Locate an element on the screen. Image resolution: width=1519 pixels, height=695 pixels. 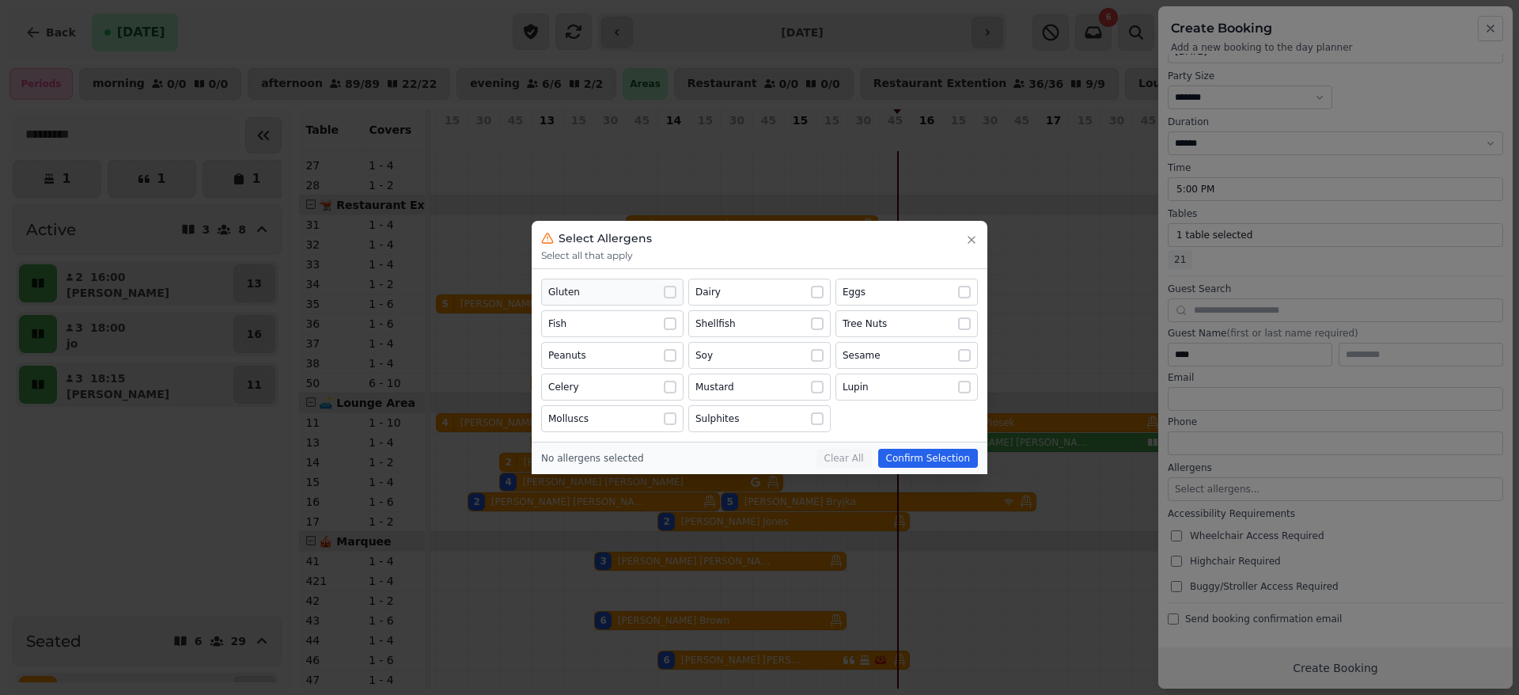
button: Molluscs is located at coordinates (612, 418).